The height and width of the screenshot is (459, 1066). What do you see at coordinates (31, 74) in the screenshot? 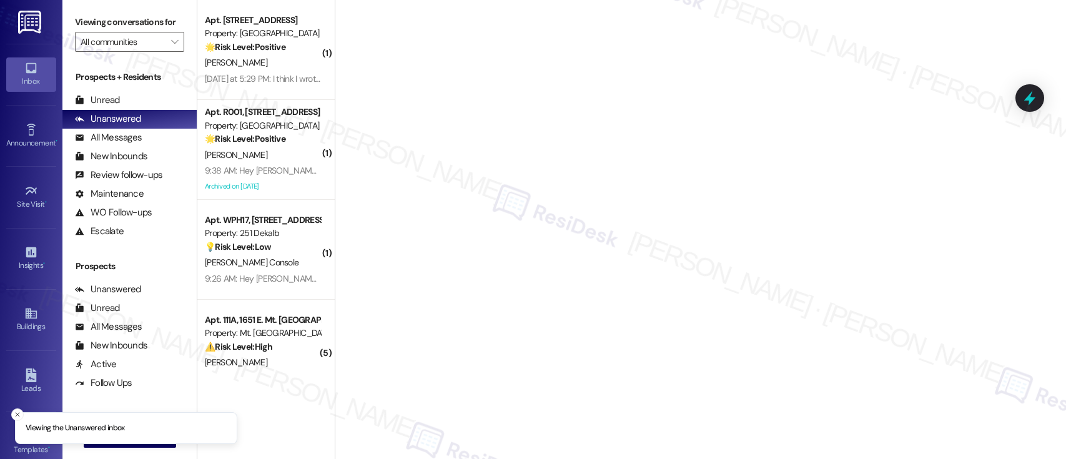
I see `a: Inbox` at bounding box center [31, 74].